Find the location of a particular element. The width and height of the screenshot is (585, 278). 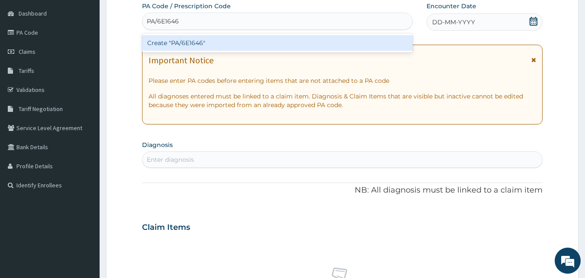

div: Minimize live chat window is located at coordinates (153, 15).